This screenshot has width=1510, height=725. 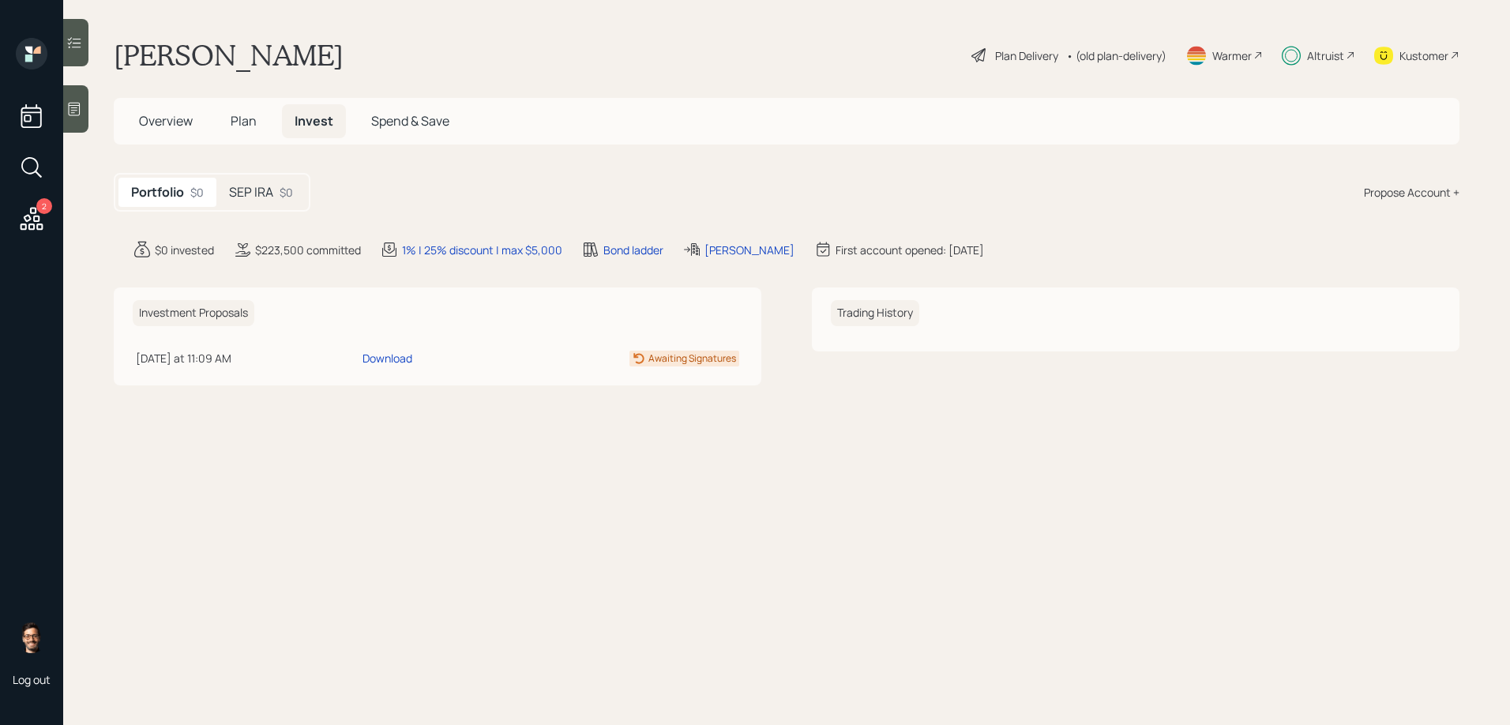 I want to click on div: 1% | 25% discount | max $5,000, so click(x=482, y=250).